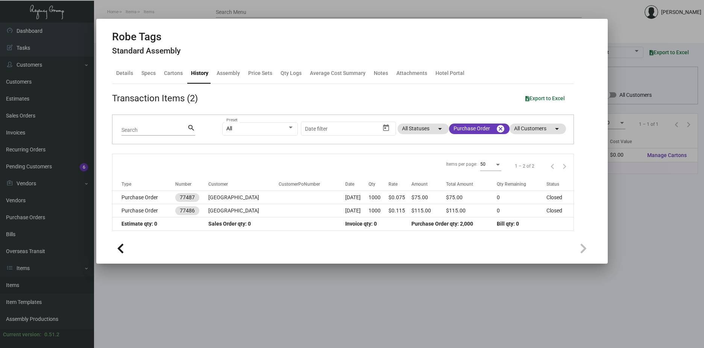  Describe the element at coordinates (381, 73) in the screenshot. I see `div: Notes` at that location.